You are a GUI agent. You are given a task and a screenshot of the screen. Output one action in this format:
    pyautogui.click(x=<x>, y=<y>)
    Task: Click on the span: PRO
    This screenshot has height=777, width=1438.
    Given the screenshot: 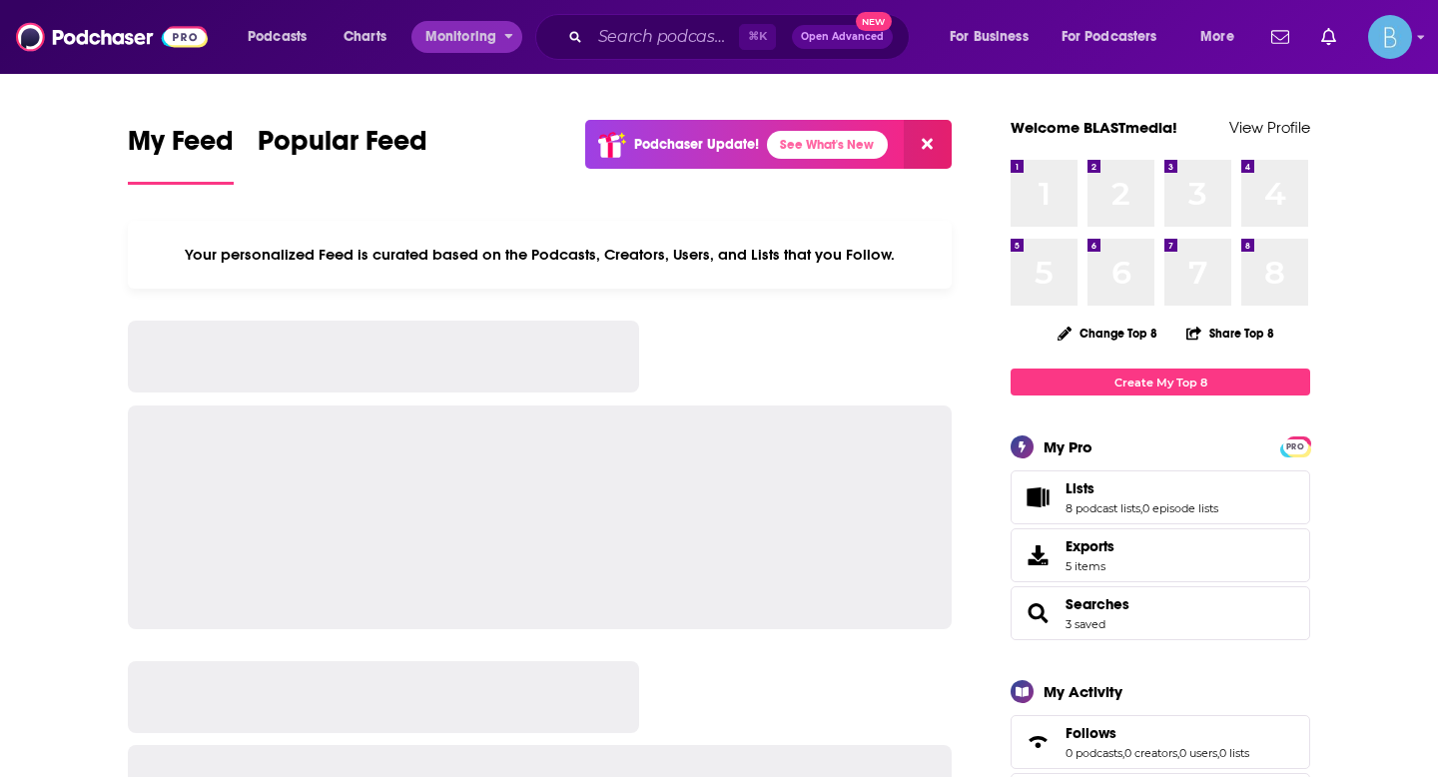 What is the action you would take?
    pyautogui.click(x=1295, y=446)
    